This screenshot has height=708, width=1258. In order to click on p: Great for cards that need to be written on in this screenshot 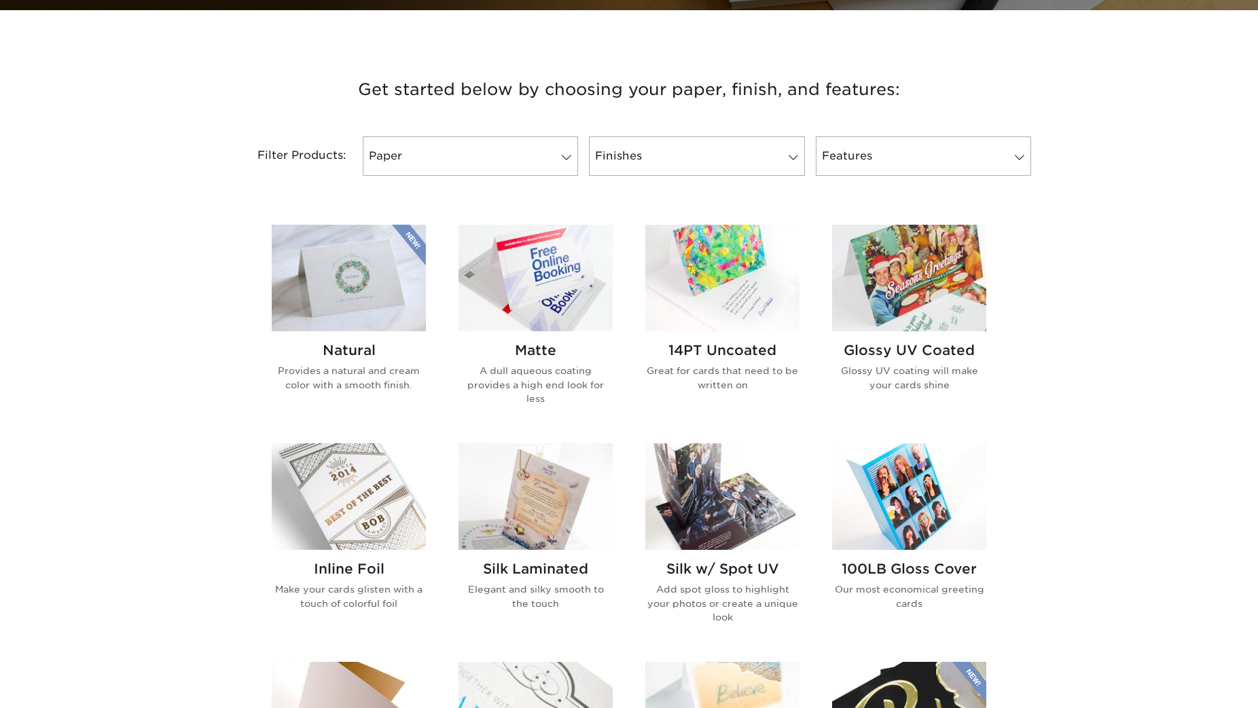, I will do `click(722, 378)`.